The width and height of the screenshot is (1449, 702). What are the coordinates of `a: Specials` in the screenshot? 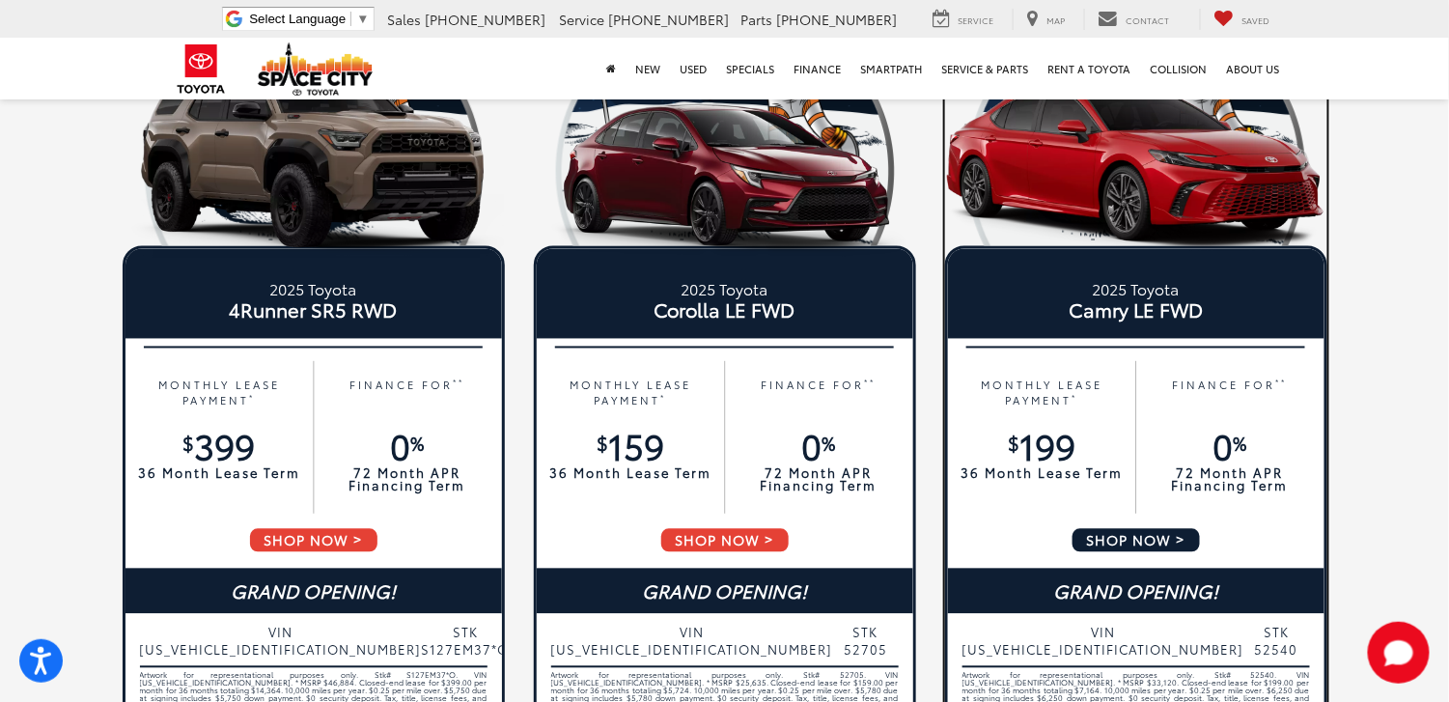 It's located at (751, 69).